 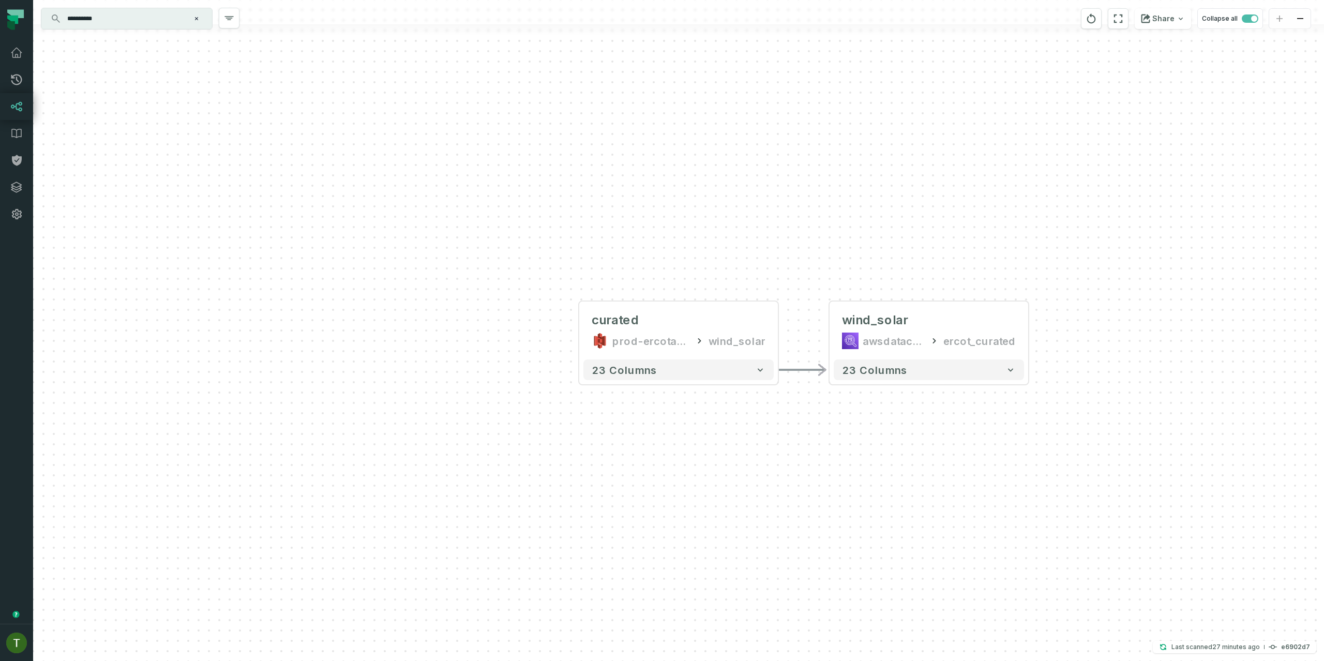 What do you see at coordinates (197, 19) in the screenshot?
I see `button: Clear search query` at bounding box center [197, 19].